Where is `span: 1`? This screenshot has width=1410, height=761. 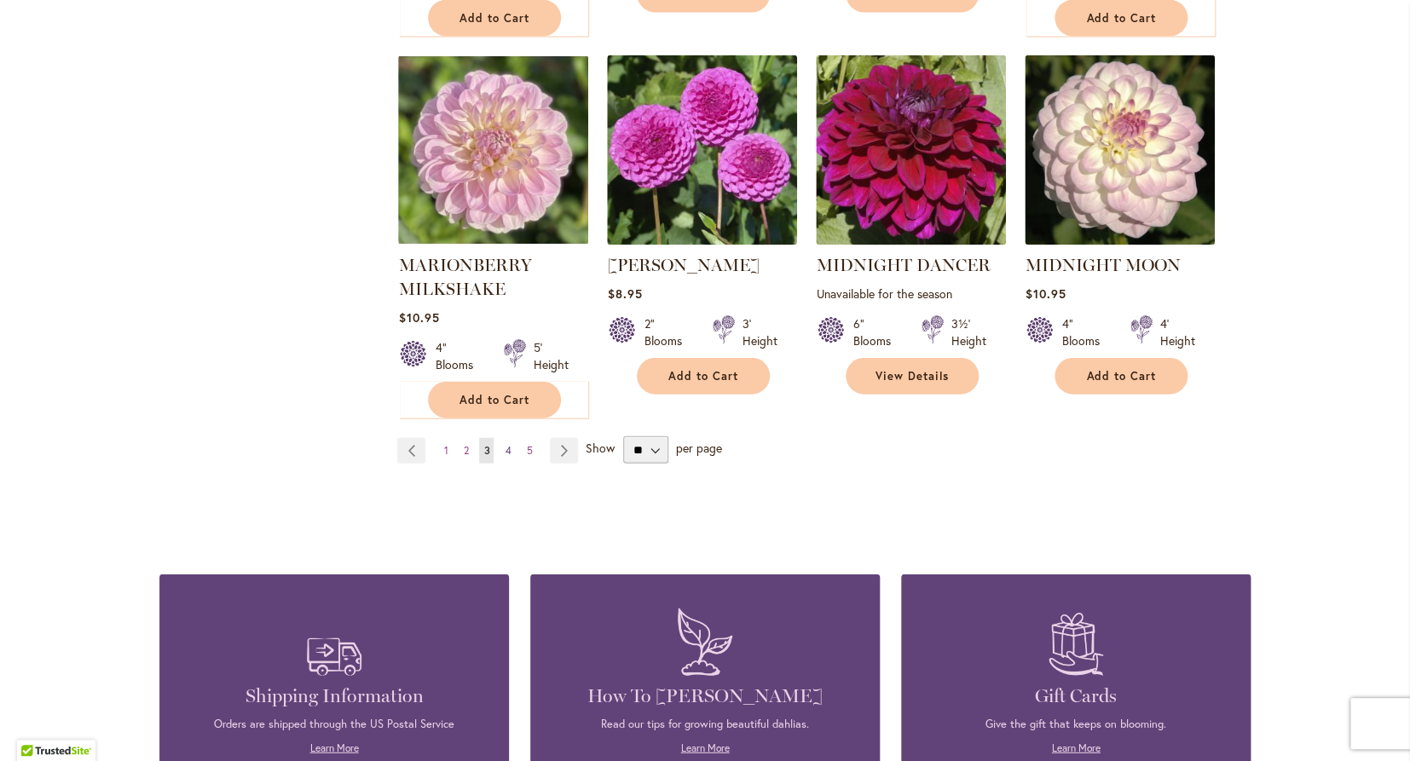 span: 1 is located at coordinates (445, 450).